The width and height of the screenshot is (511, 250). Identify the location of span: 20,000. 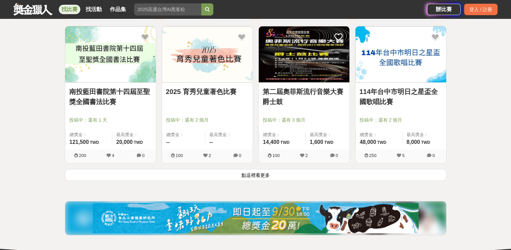
(124, 142).